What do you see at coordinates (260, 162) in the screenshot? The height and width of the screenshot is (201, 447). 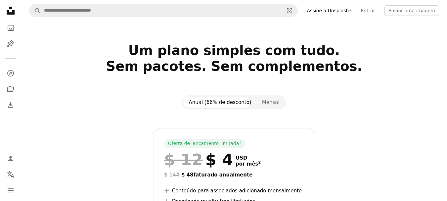 I see `sup: 2` at bounding box center [260, 162].